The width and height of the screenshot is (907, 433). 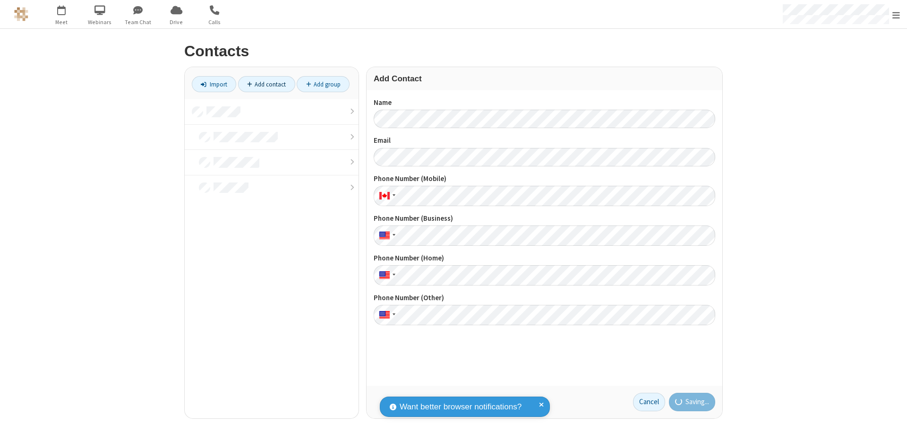 I want to click on img: QA Selenium DO NOT DELETE OR CHANGE, so click(x=21, y=14).